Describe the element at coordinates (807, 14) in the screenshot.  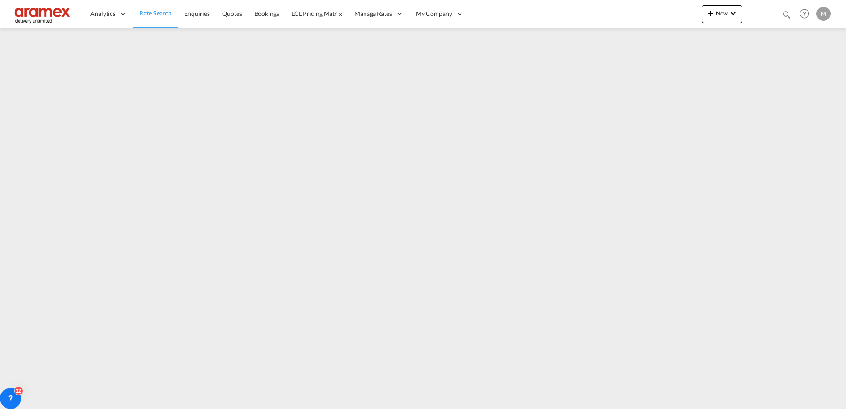
I see `div: Help` at that location.